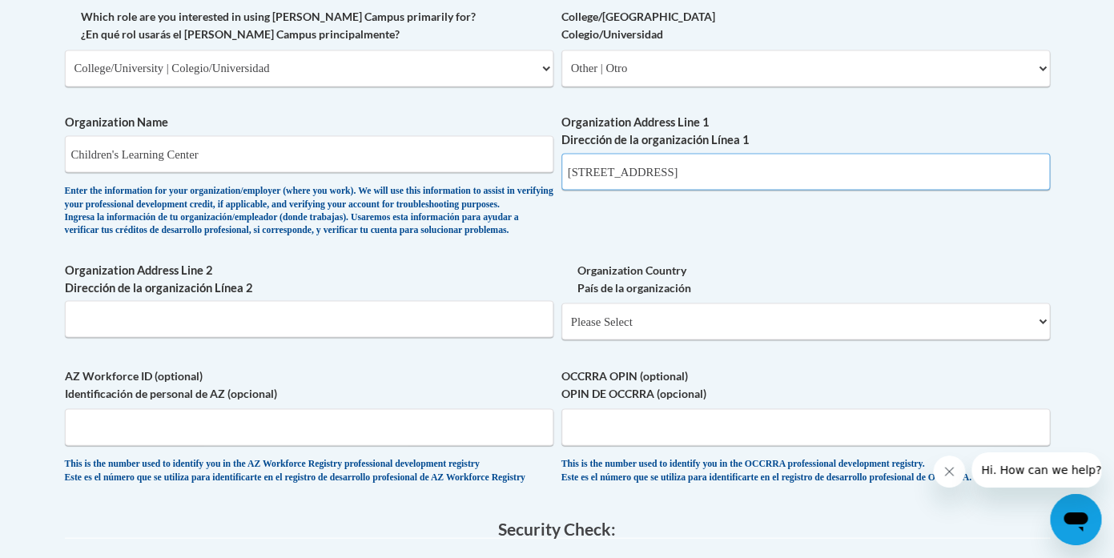 The width and height of the screenshot is (1114, 558). What do you see at coordinates (806, 385) in the screenshot?
I see `label: OCCRRA OPIN (optional) OPIN DE OCCRRA (opcional)` at bounding box center [806, 385].